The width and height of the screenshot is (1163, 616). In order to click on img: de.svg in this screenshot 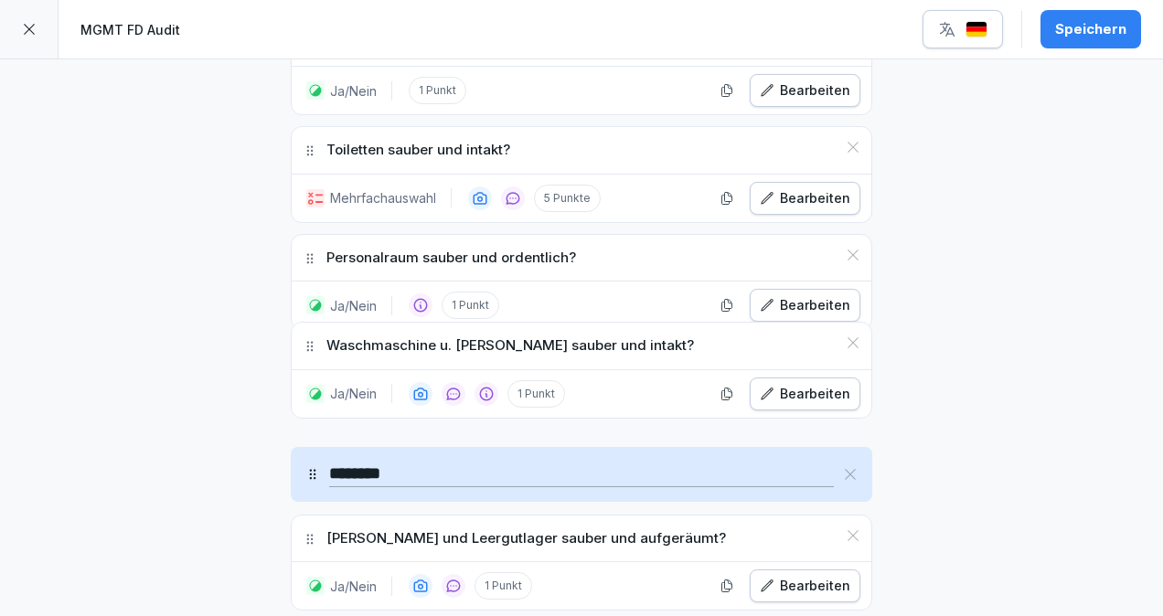, I will do `click(976, 29)`.